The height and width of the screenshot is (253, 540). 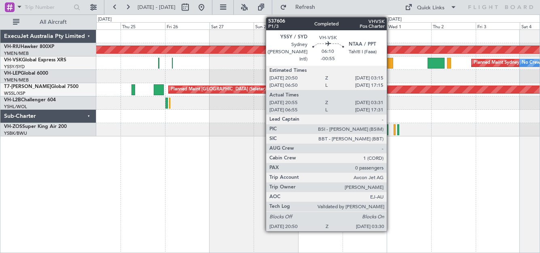 What do you see at coordinates (15, 93) in the screenshot?
I see `a: WSSL/XSP` at bounding box center [15, 93].